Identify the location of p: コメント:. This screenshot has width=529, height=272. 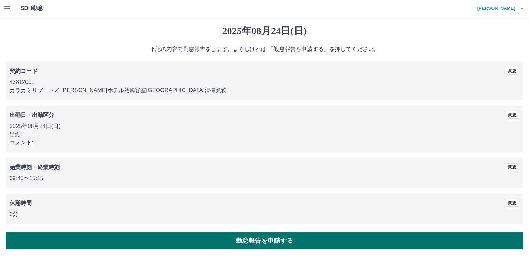
(265, 143).